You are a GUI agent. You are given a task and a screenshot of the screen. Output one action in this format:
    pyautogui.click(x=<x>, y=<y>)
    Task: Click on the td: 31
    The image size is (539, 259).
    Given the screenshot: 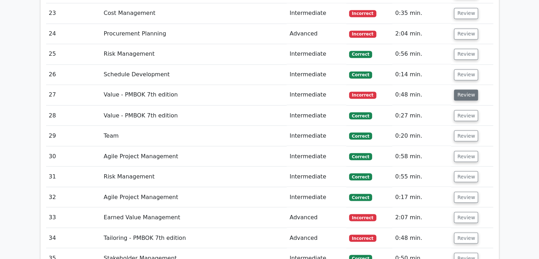 What is the action you would take?
    pyautogui.click(x=73, y=176)
    